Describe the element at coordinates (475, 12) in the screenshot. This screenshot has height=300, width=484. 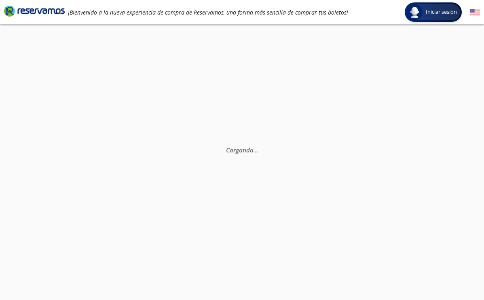
I see `button: English` at that location.